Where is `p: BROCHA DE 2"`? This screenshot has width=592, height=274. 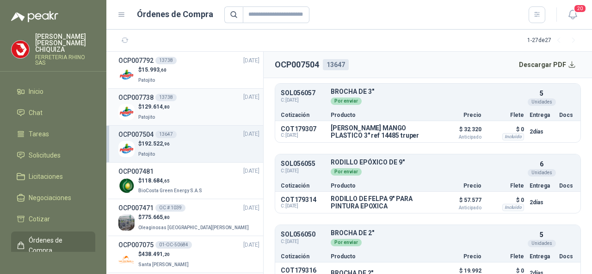 p: BROCHA DE 2" is located at coordinates (428, 233).